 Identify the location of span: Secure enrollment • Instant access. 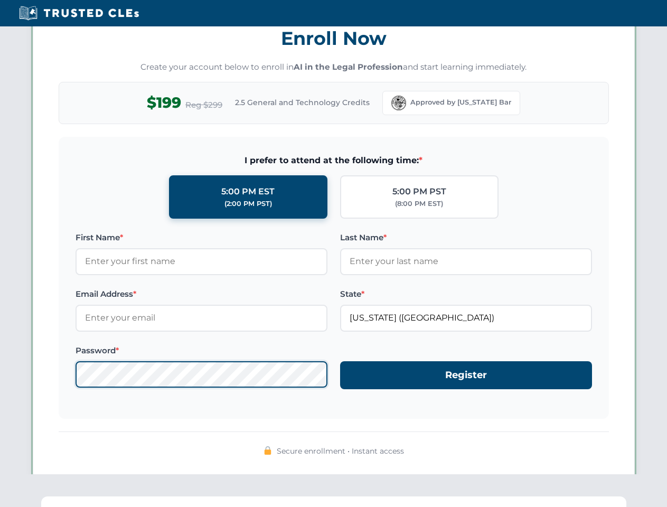
(340, 451).